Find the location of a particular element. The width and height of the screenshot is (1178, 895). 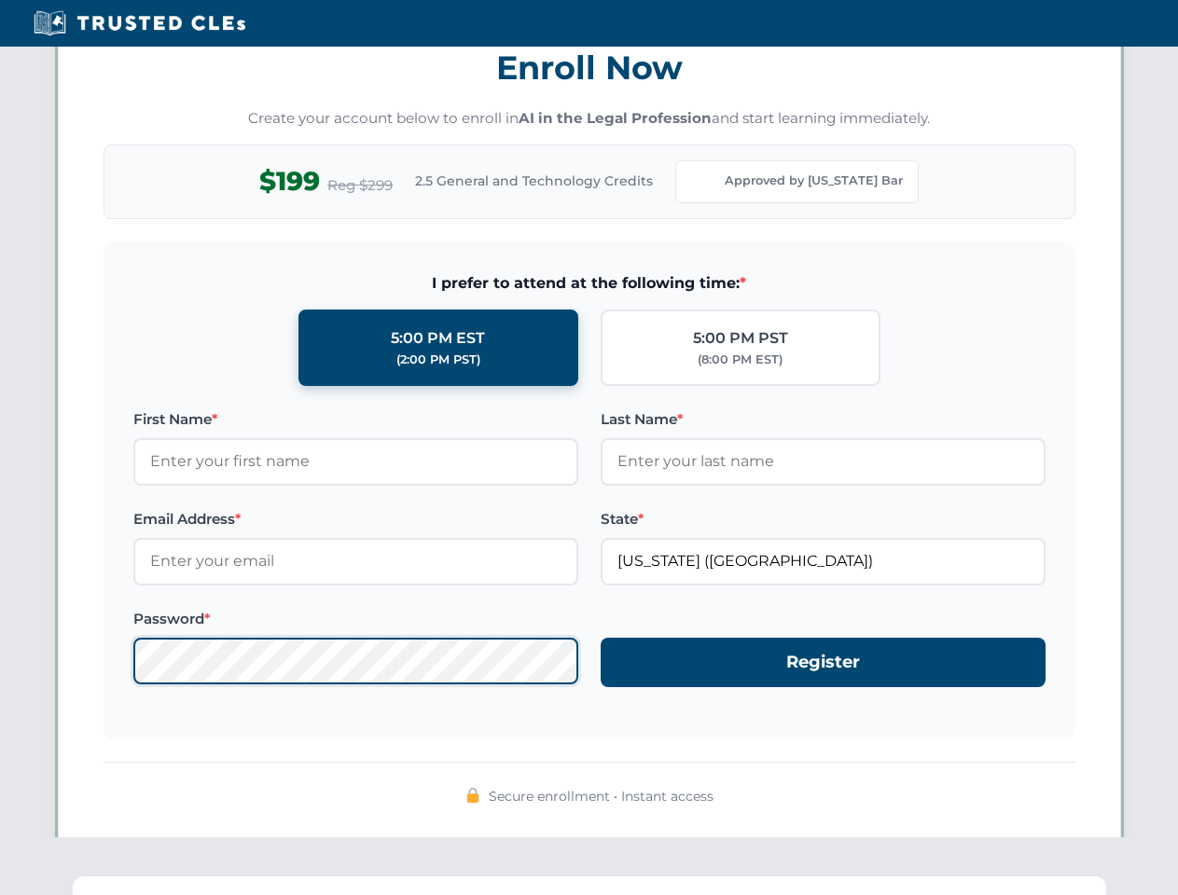

label: Last Name is located at coordinates (823, 420).